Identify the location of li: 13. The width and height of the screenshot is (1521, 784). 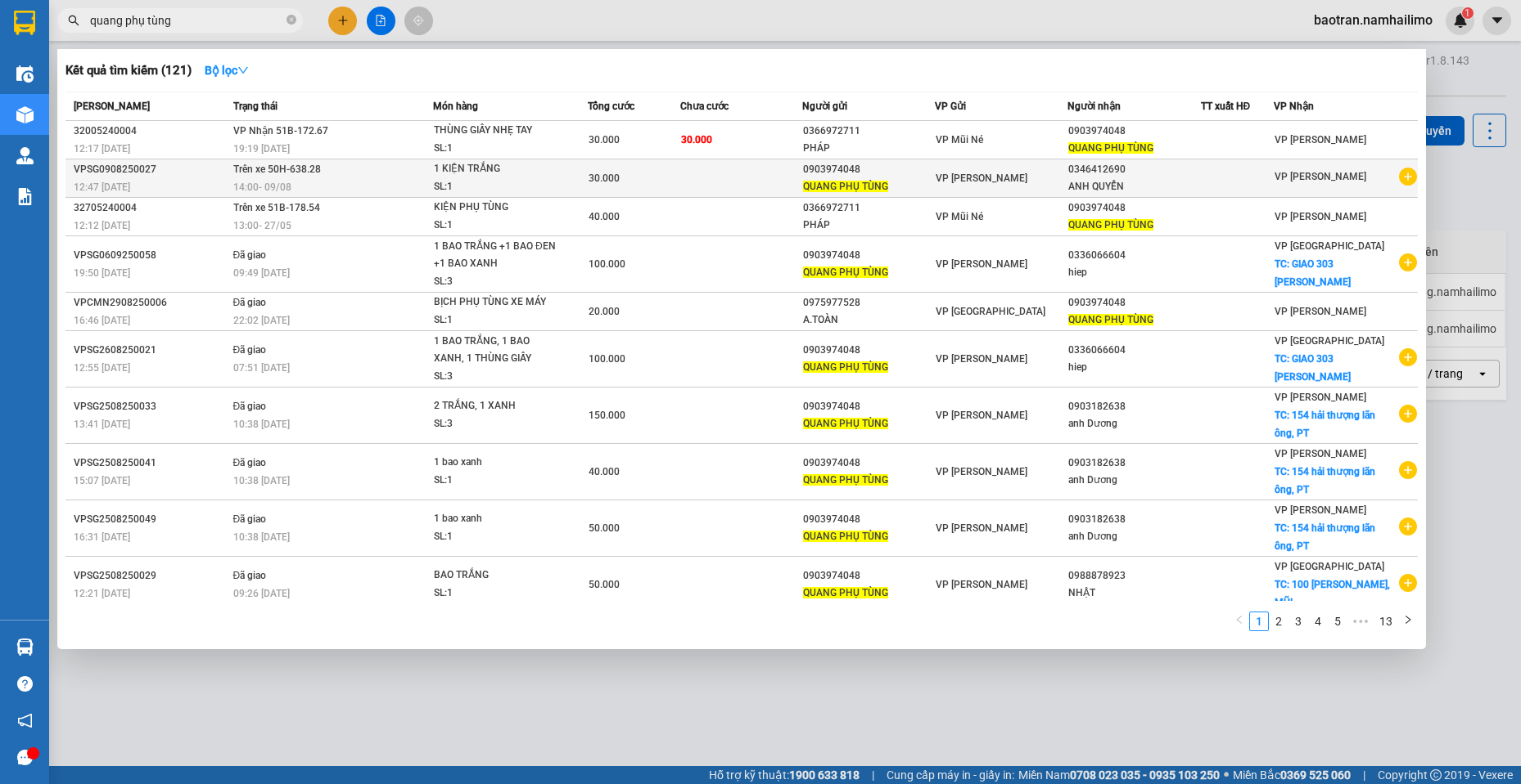
(1386, 621).